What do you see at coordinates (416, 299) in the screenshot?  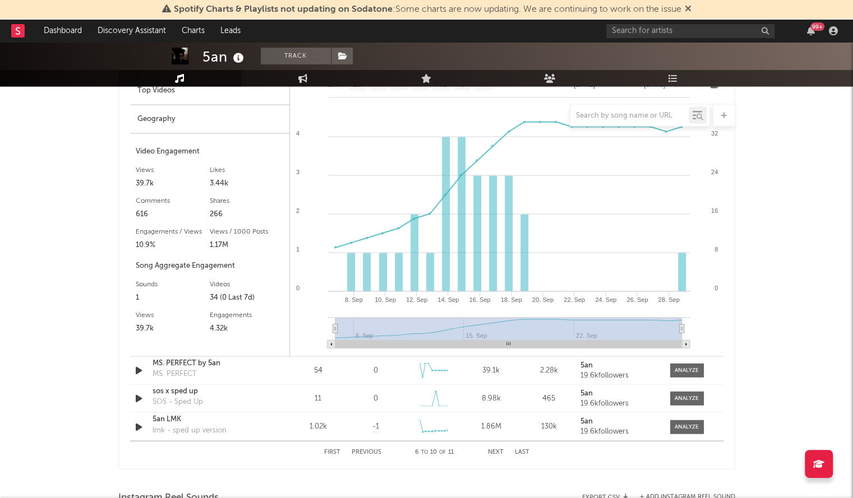 I see `text: 12. Sep` at bounding box center [416, 299].